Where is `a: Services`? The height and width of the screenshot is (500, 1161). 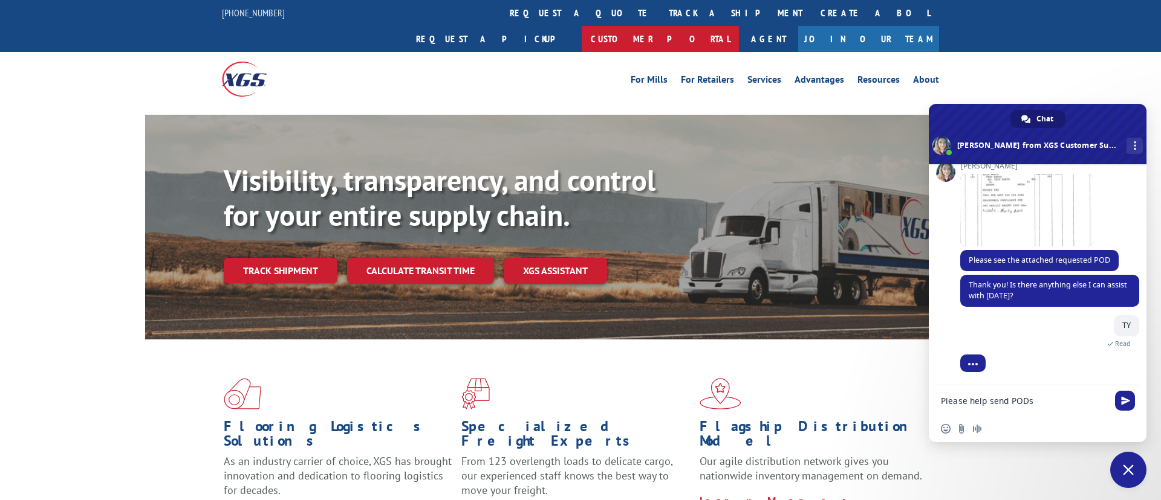
a: Services is located at coordinates (764, 82).